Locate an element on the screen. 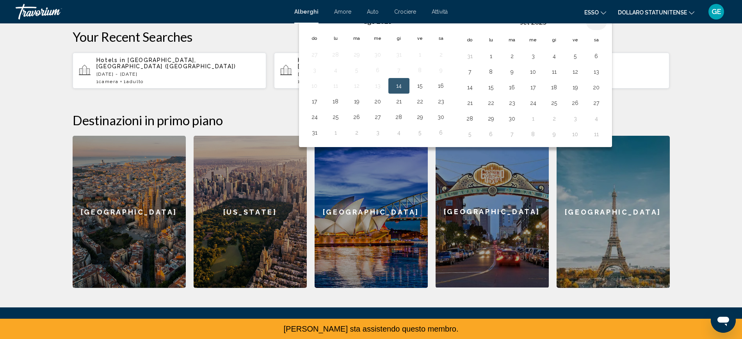 Image resolution: width=742 pixels, height=339 pixels. a: Viaggio is located at coordinates (151, 12).